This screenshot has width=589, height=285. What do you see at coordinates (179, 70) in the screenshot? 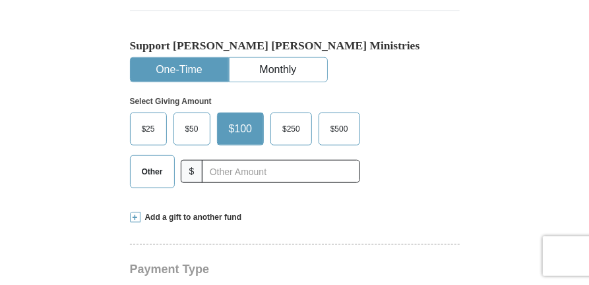
I see `button: One-Time` at bounding box center [179, 70].